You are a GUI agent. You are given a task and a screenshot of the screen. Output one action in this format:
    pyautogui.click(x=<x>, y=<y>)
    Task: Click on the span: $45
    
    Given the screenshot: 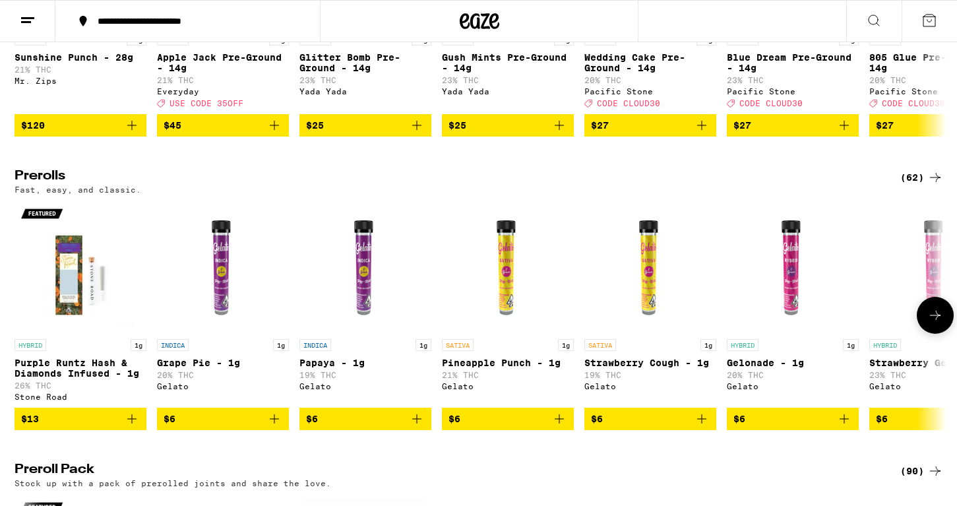 What is the action you would take?
    pyautogui.click(x=172, y=125)
    